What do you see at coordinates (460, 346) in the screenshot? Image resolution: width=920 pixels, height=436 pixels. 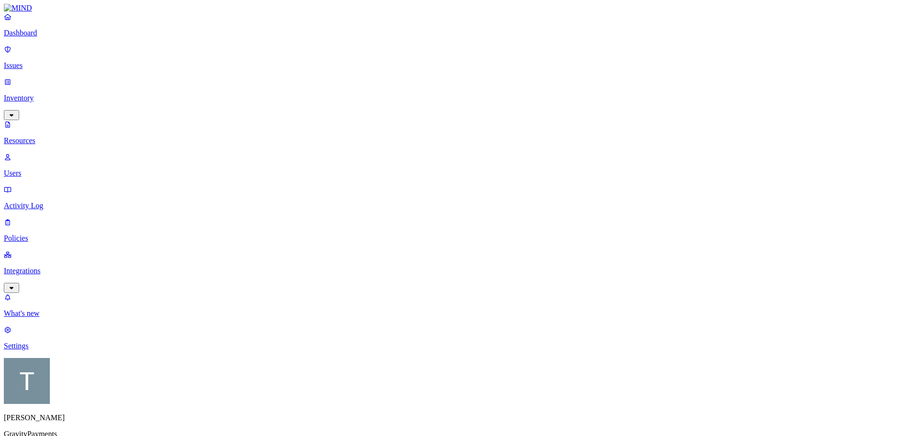 I see `p: Settings` at bounding box center [460, 346].